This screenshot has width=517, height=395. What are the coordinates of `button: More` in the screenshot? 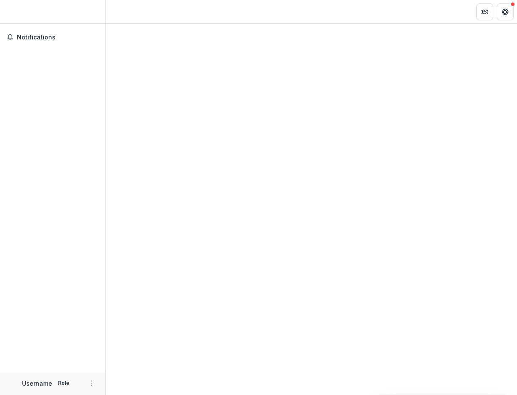 It's located at (92, 383).